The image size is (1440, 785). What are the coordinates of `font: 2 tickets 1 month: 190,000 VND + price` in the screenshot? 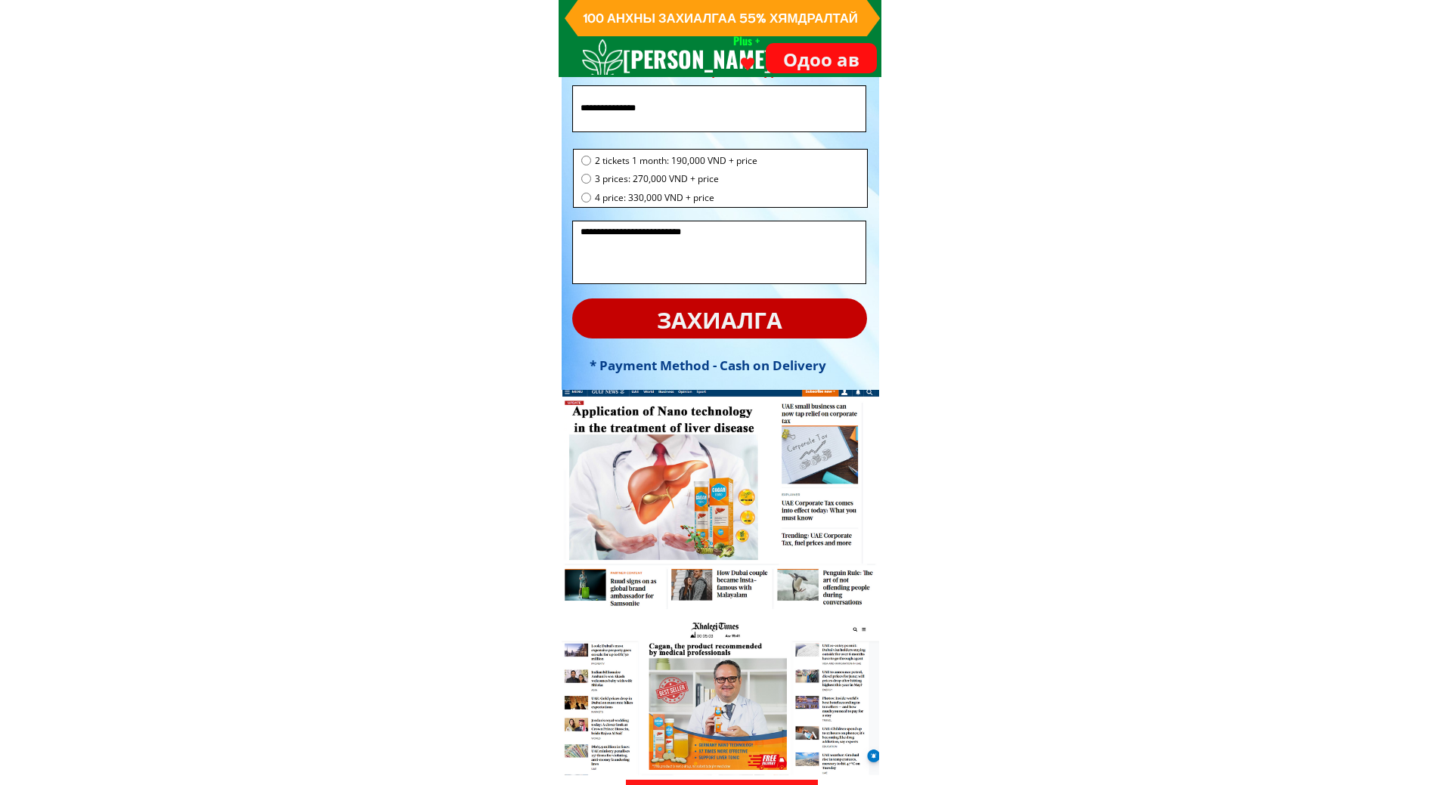 It's located at (676, 160).